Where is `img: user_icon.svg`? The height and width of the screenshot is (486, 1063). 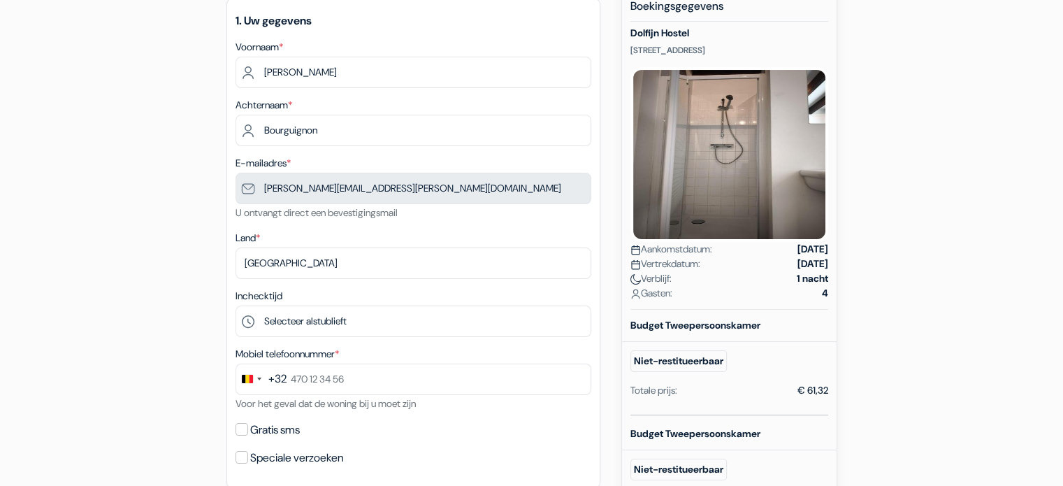 img: user_icon.svg is located at coordinates (635, 294).